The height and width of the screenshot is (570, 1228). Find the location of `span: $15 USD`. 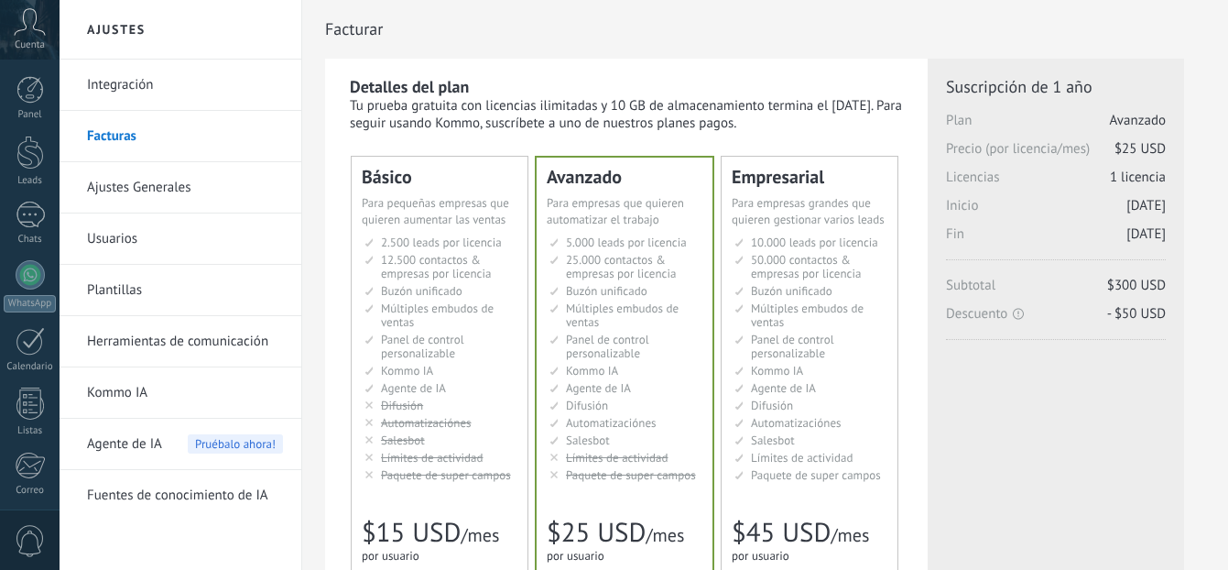

span: $15 USD is located at coordinates (411, 532).